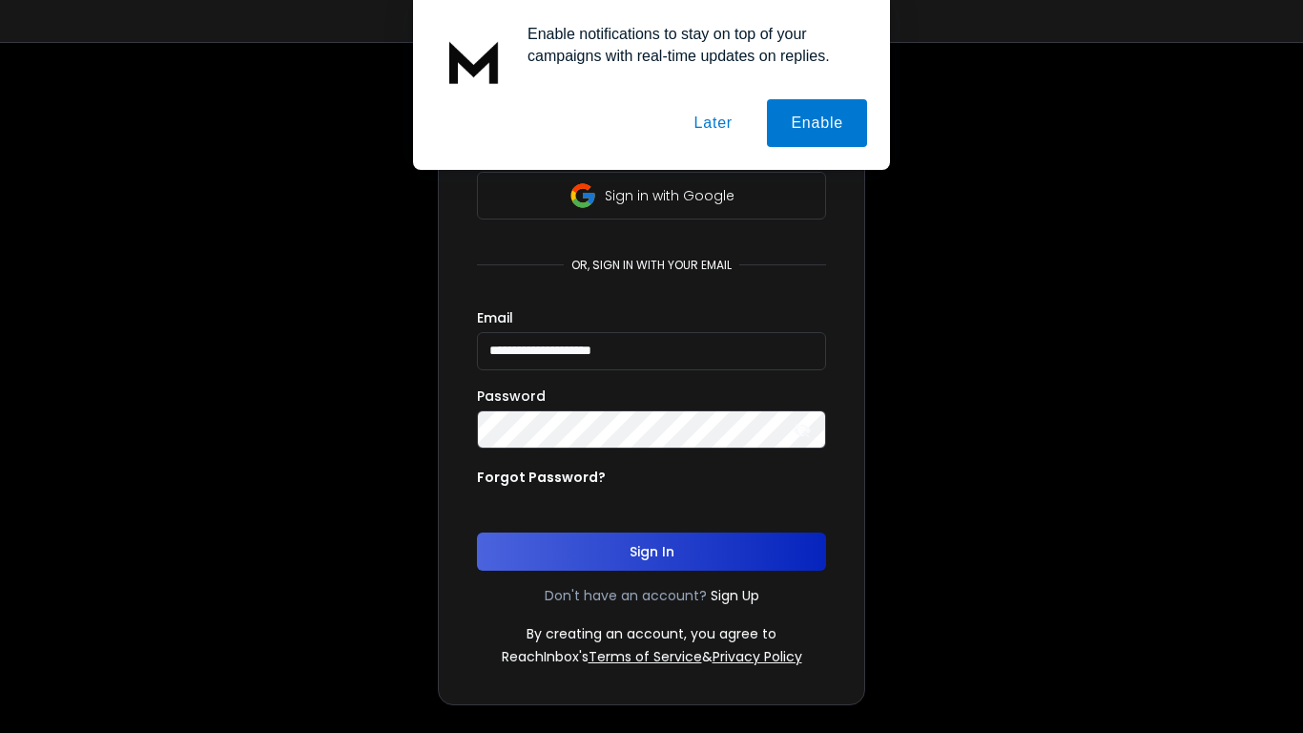 The height and width of the screenshot is (733, 1303). Describe the element at coordinates (758, 656) in the screenshot. I see `a: Privacy Policy` at that location.